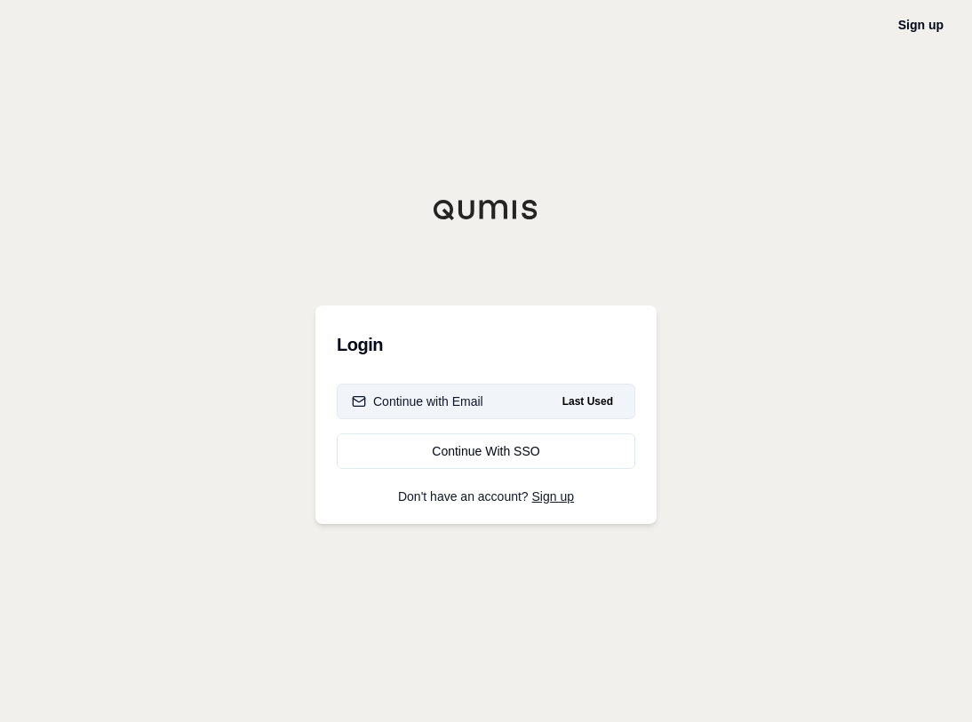 The height and width of the screenshot is (722, 972). What do you see at coordinates (486, 345) in the screenshot?
I see `h3: Login` at bounding box center [486, 345].